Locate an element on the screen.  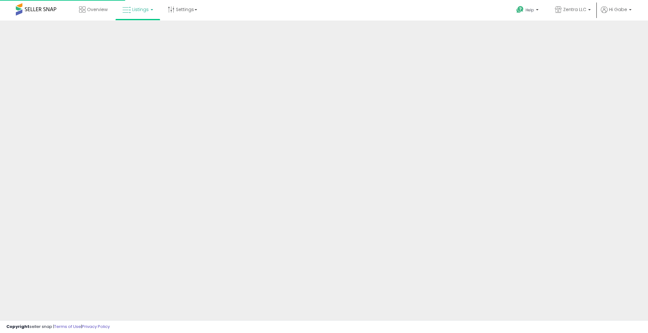
span: Overview is located at coordinates (97, 9).